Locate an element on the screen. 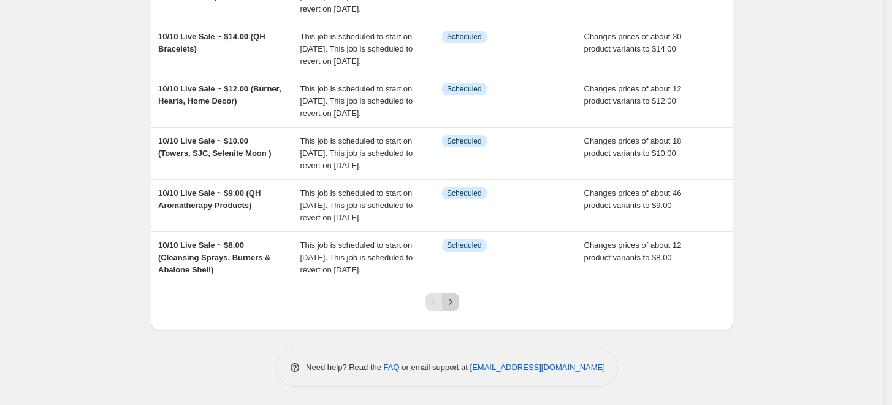 The height and width of the screenshot is (405, 892). span: Changes prices of about 30 product variants to $14.00 is located at coordinates (633, 42).